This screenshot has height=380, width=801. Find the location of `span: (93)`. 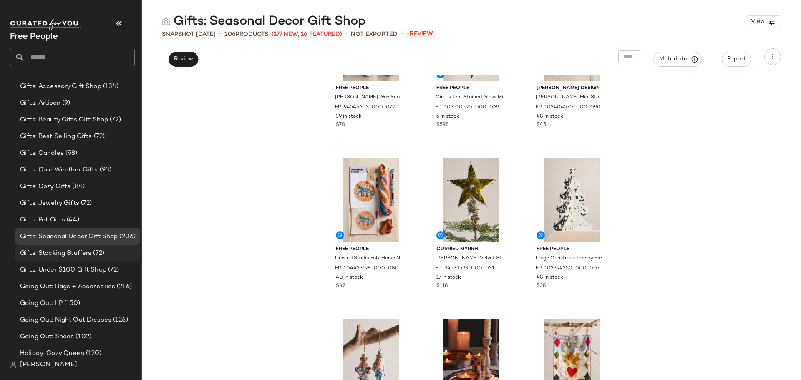

span: (93) is located at coordinates (105, 170).